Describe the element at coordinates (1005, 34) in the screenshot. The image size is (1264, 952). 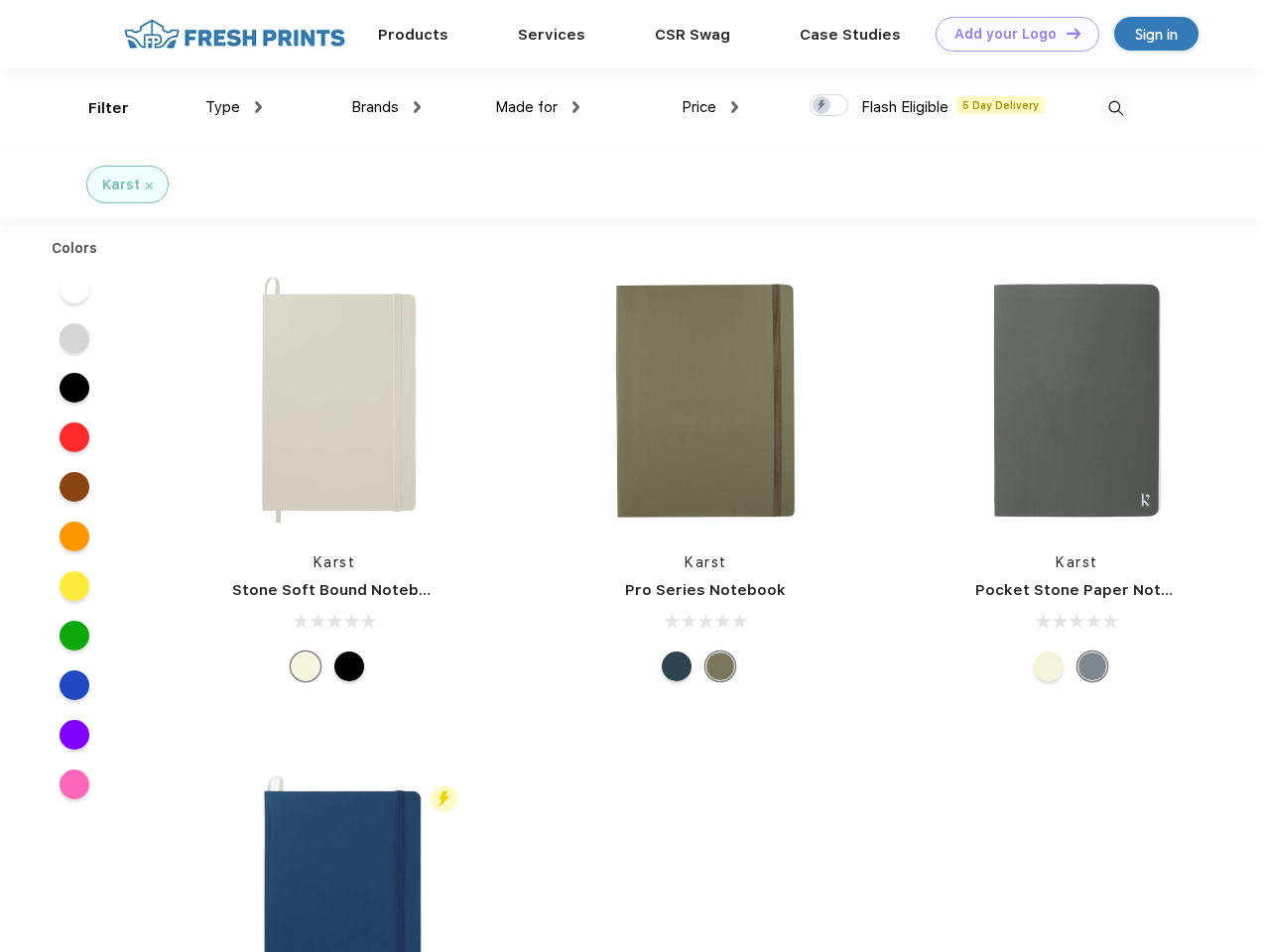
I see `div: Add your Logo` at that location.